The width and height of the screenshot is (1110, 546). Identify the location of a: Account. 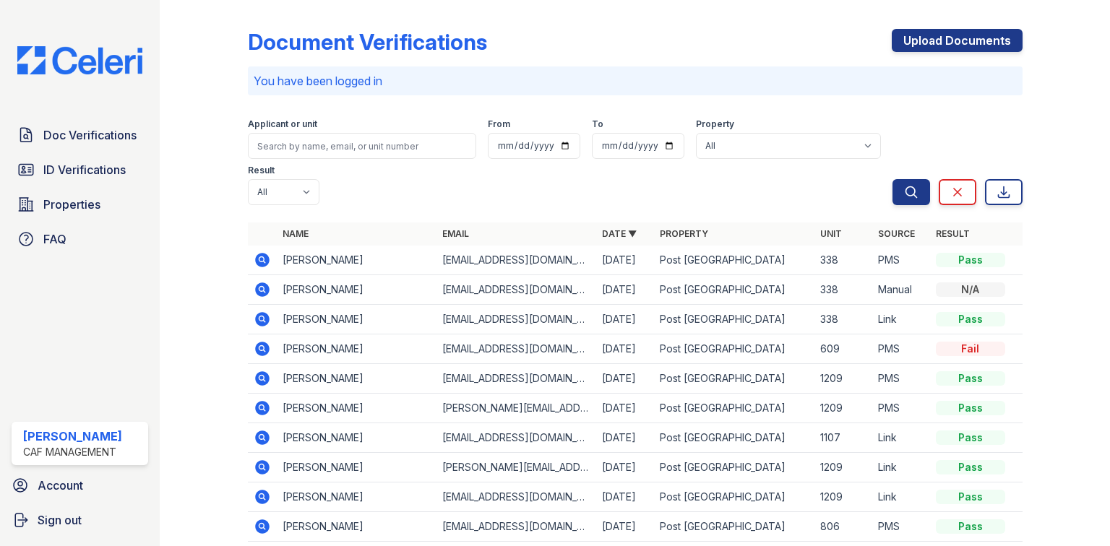
(79, 486).